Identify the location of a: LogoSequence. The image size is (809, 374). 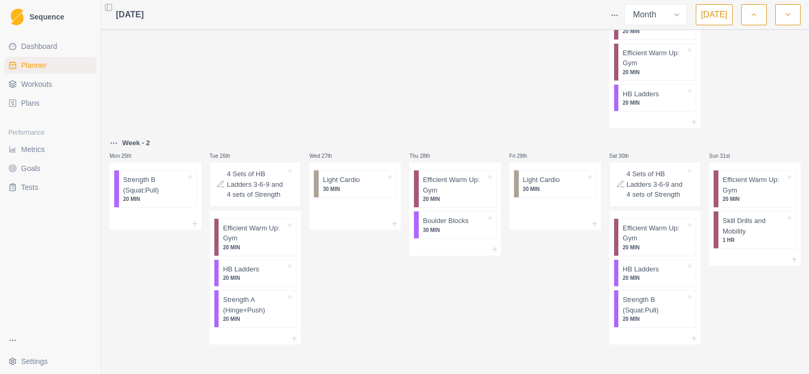
(50, 17).